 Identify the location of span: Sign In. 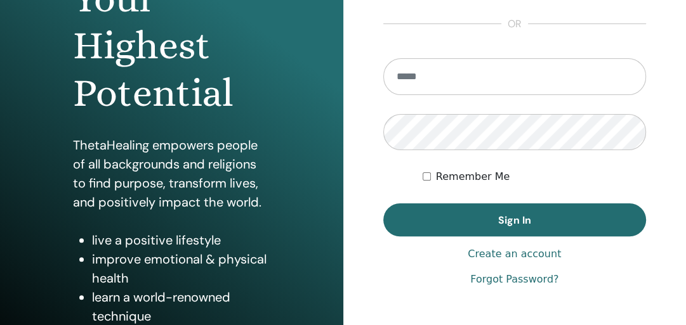
(514, 220).